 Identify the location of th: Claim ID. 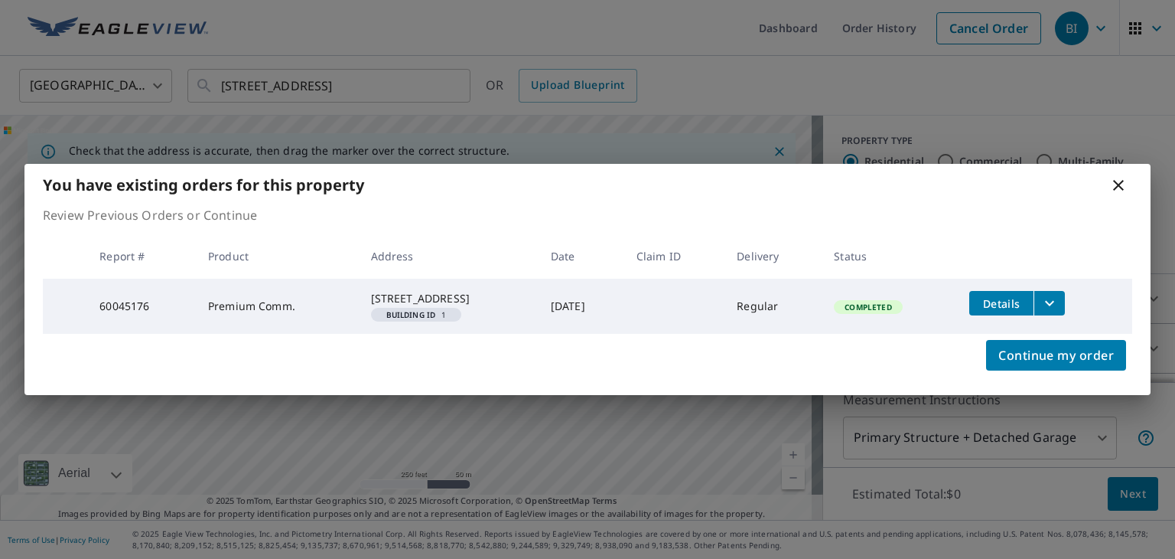
(674, 256).